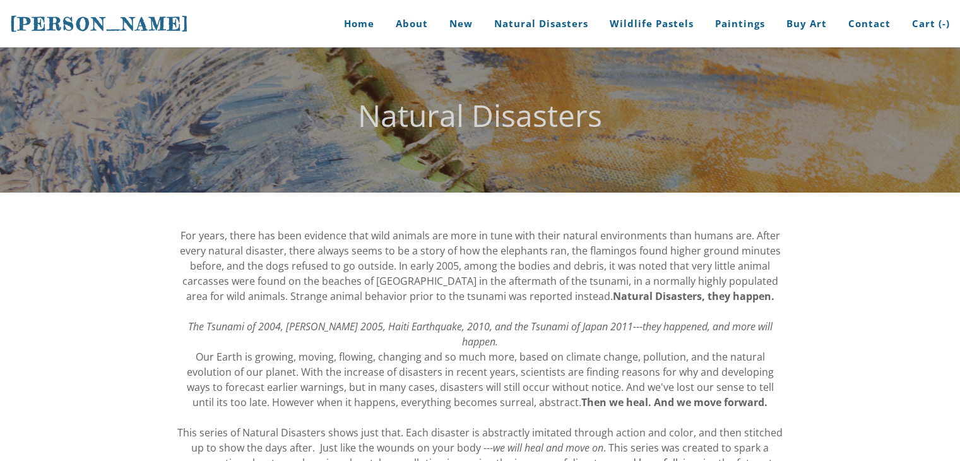  I want to click on span: Our Earth is growing, moving, flowing, changing and so much more, based on climate change, pollut..., so click(480, 379).